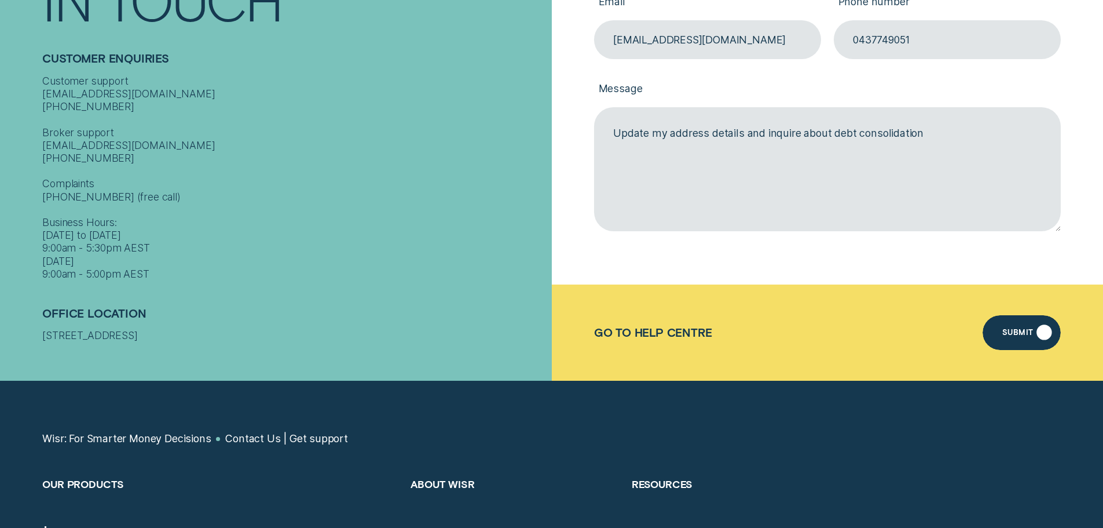 The height and width of the screenshot is (528, 1103). Describe the element at coordinates (287, 438) in the screenshot. I see `a: Contact Us | Get support` at that location.